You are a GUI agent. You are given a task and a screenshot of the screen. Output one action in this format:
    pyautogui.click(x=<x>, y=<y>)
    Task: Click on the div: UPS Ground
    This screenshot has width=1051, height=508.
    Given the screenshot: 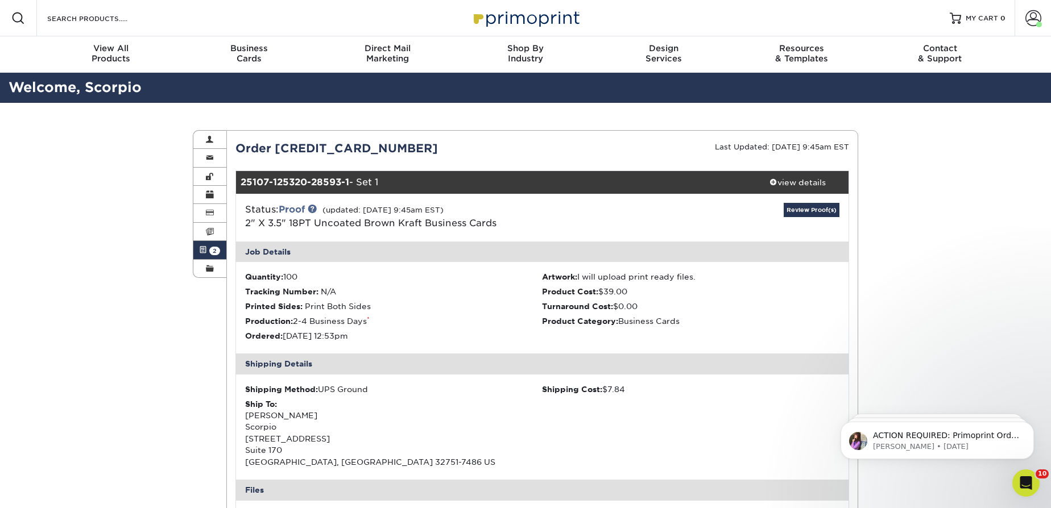 What is the action you would take?
    pyautogui.click(x=394, y=390)
    